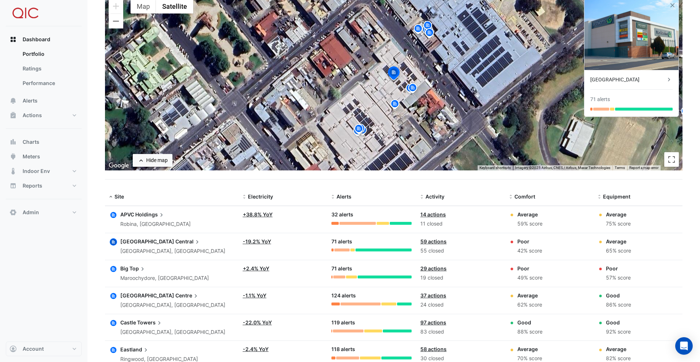 This screenshot has width=700, height=362. What do you see at coordinates (563, 167) in the screenshot?
I see `span: Imagery ©2025 Airbus, CNES / Airbus, Maxar Technologies` at bounding box center [563, 167].